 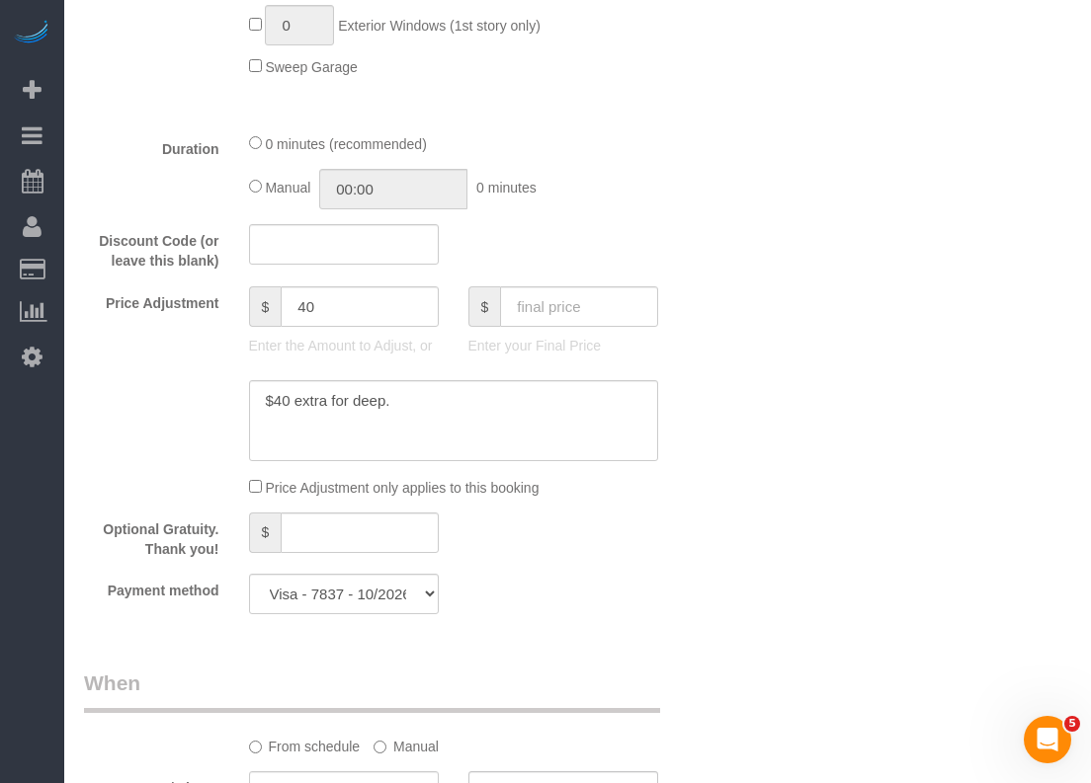 What do you see at coordinates (32, 34) in the screenshot?
I see `img: Automaid Logo` at bounding box center [32, 34].